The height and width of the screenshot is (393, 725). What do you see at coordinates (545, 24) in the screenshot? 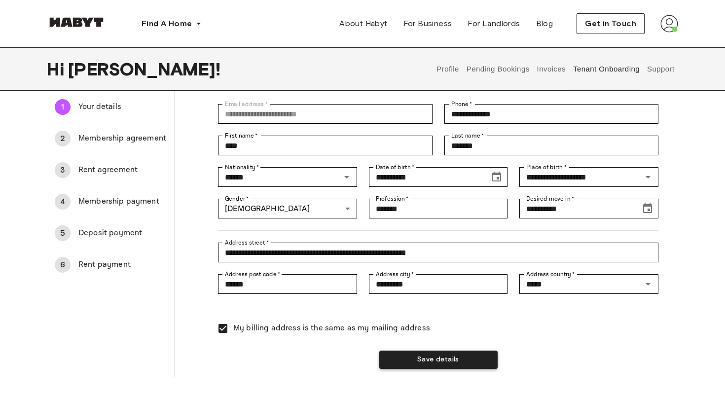
I see `span: Blog` at bounding box center [545, 24].